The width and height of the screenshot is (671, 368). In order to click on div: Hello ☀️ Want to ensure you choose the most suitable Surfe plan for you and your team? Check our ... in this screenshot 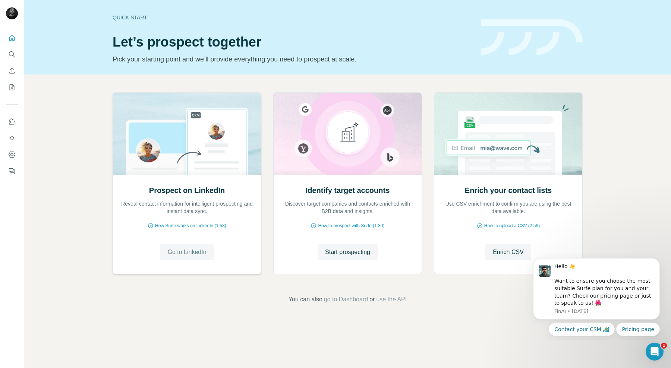, I will do `click(82, 34)`.